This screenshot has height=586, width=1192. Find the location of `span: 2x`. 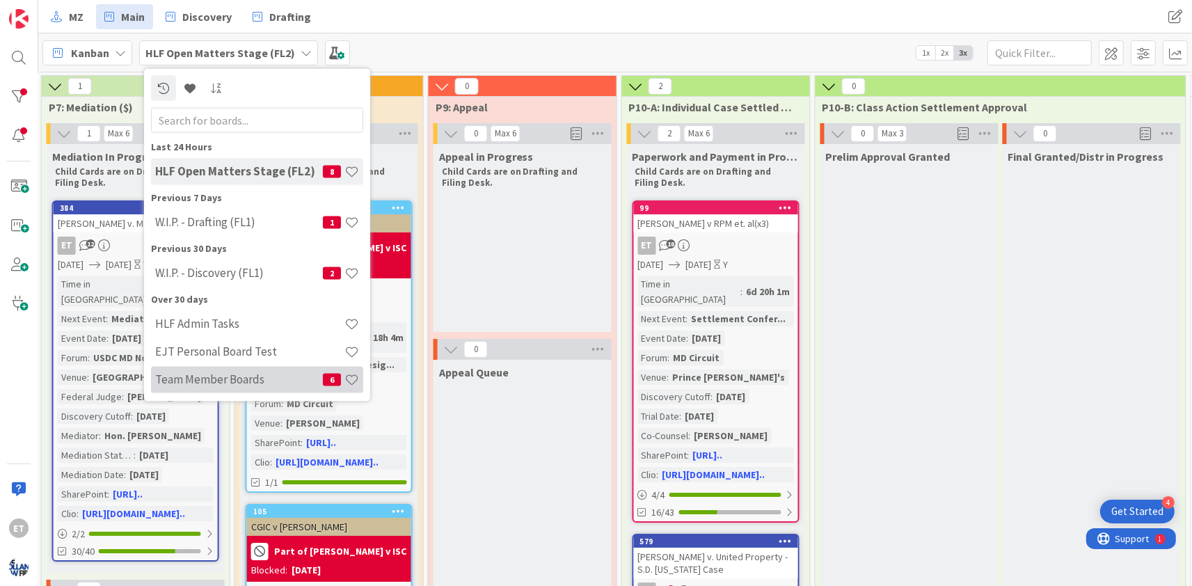

span: 2x is located at coordinates (945, 53).